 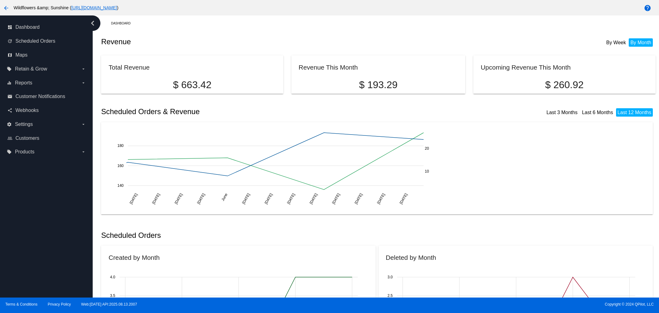 What do you see at coordinates (23, 83) in the screenshot?
I see `span: Reports` at bounding box center [23, 83].